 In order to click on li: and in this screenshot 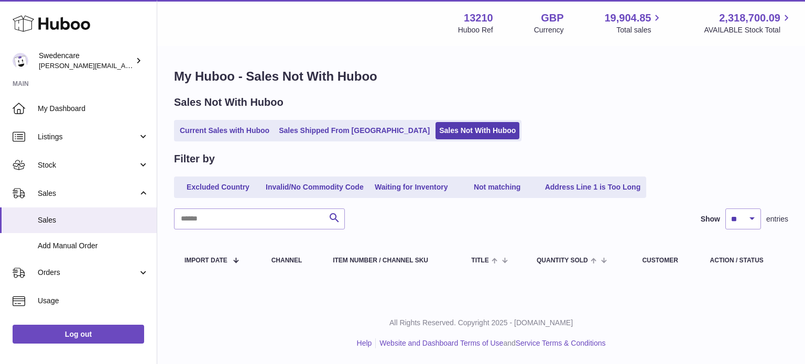, I will do `click(491, 343)`.